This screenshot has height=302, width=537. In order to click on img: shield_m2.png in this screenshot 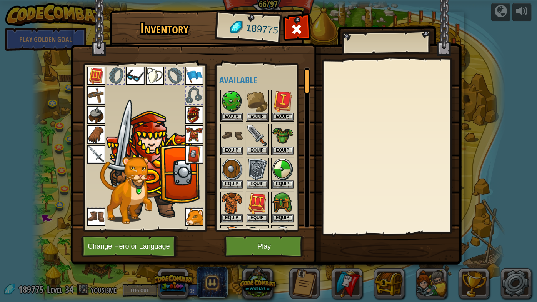, I will do `click(153, 164)`.